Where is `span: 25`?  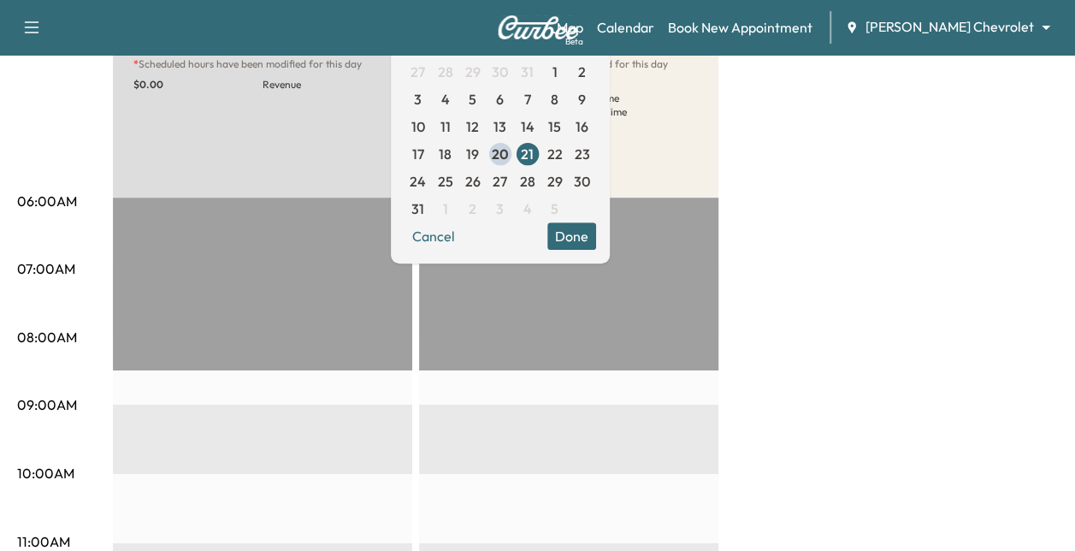 span: 25 is located at coordinates (446, 181).